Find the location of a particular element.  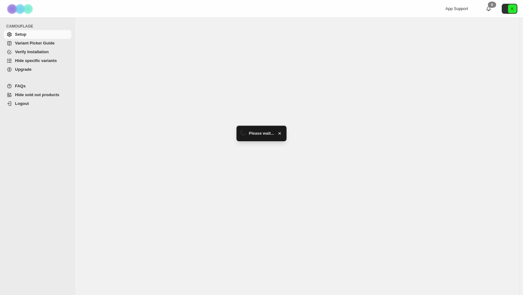

a: Setup is located at coordinates (38, 34).